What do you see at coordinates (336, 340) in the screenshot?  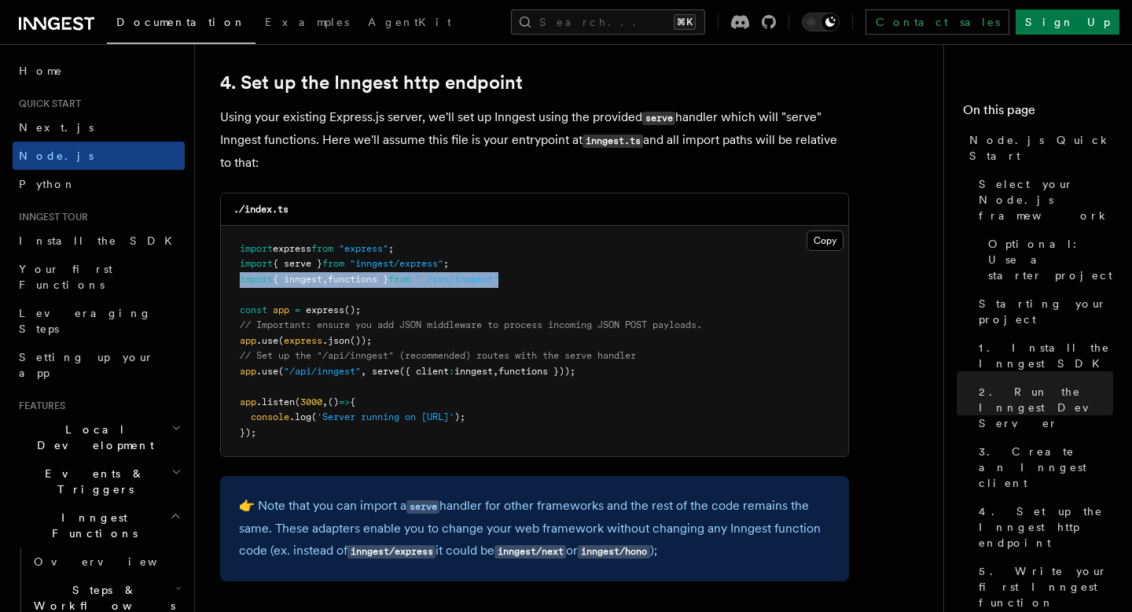 I see `span: .json` at bounding box center [336, 340].